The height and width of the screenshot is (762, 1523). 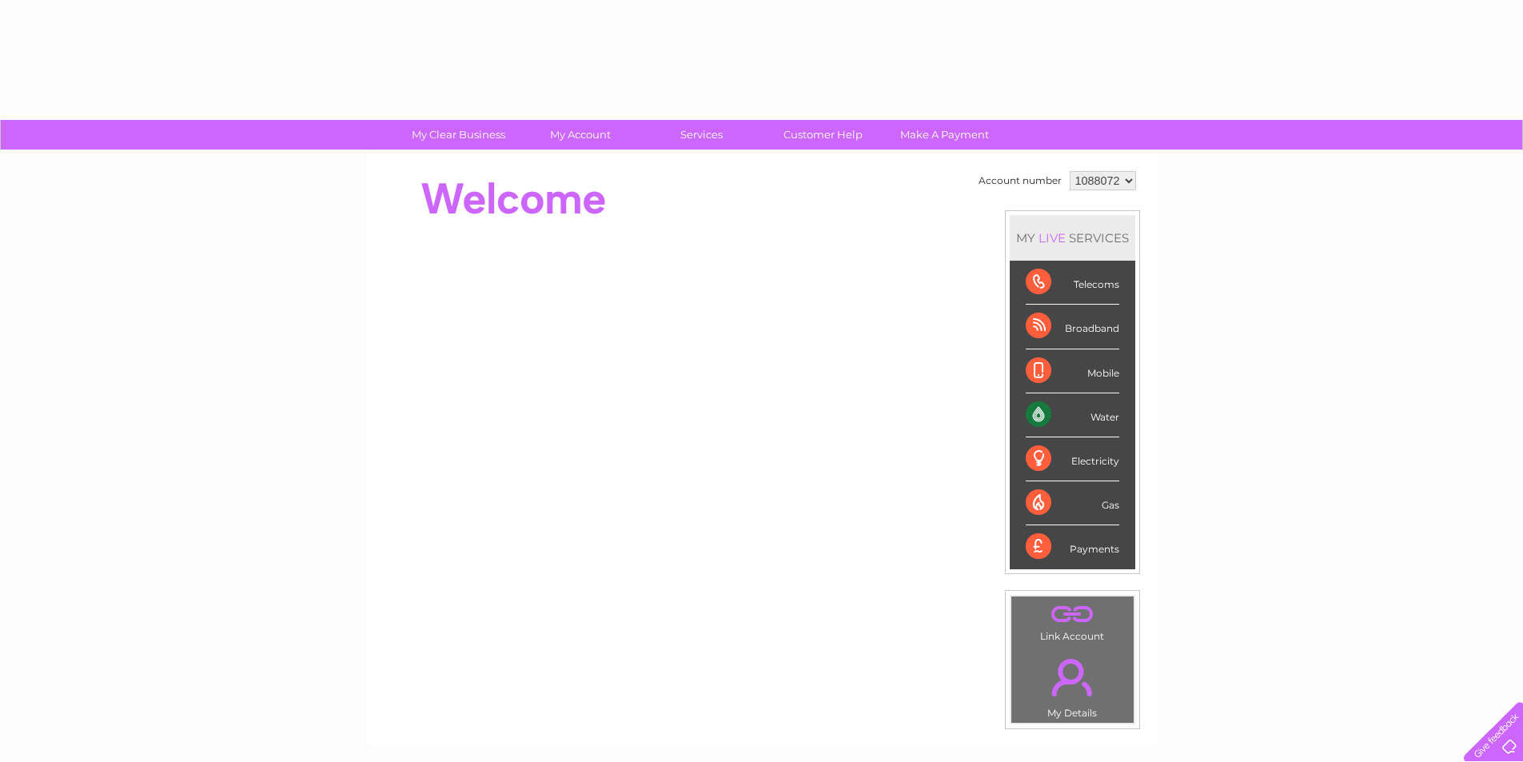 I want to click on td: Link Account, so click(x=1072, y=620).